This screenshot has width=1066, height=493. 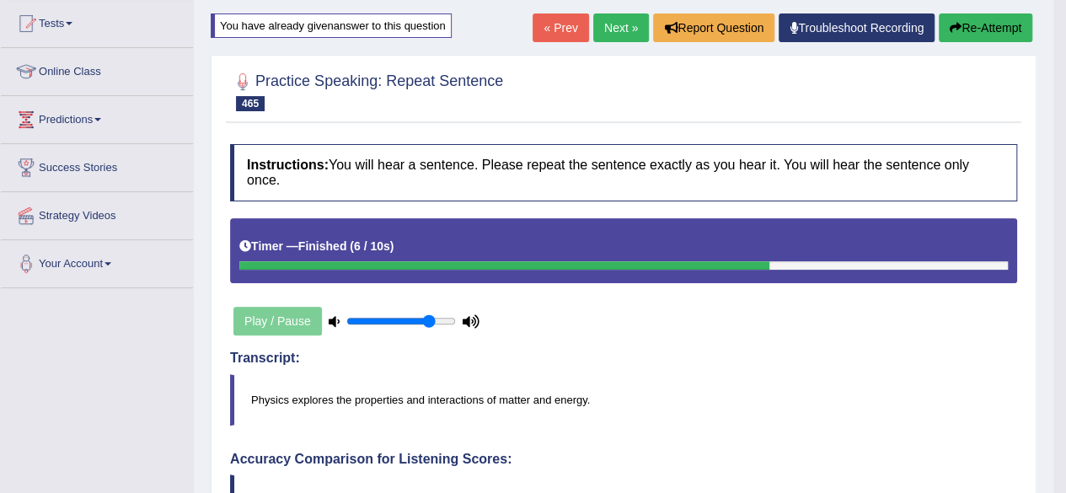 What do you see at coordinates (560, 28) in the screenshot?
I see `a: « Prev` at bounding box center [560, 28].